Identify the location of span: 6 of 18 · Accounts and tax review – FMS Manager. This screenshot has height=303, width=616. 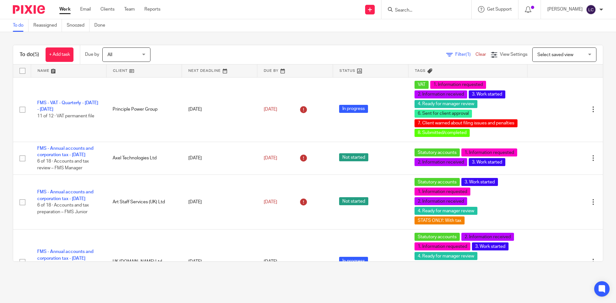
(63, 165).